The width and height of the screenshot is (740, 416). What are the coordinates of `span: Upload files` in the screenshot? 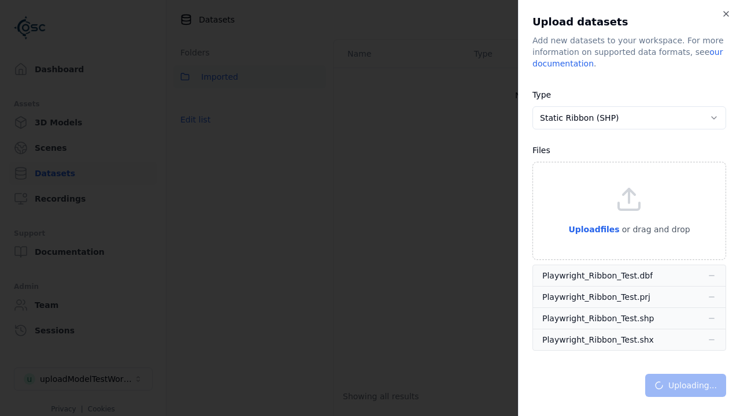 It's located at (594, 230).